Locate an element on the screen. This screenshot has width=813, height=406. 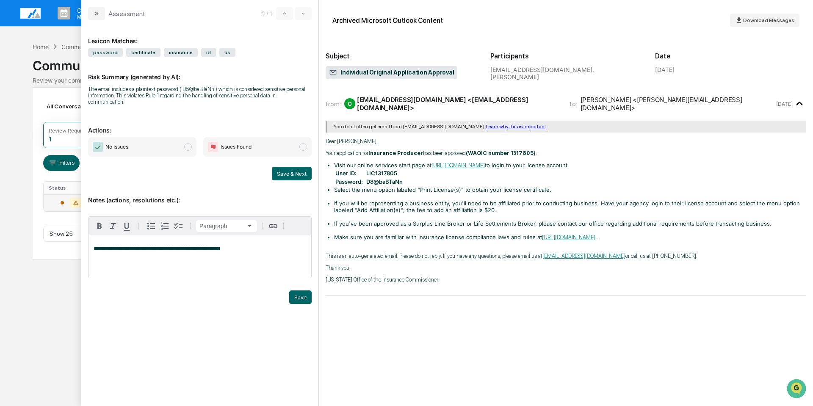
b: (WAOIC number 1317805) is located at coordinates (501, 153).